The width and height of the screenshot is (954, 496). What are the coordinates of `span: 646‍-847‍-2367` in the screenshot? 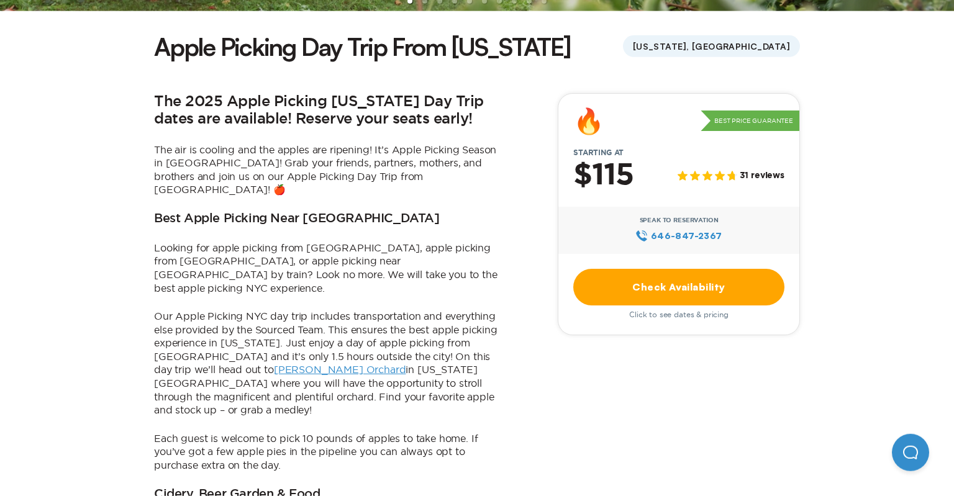 It's located at (686, 236).